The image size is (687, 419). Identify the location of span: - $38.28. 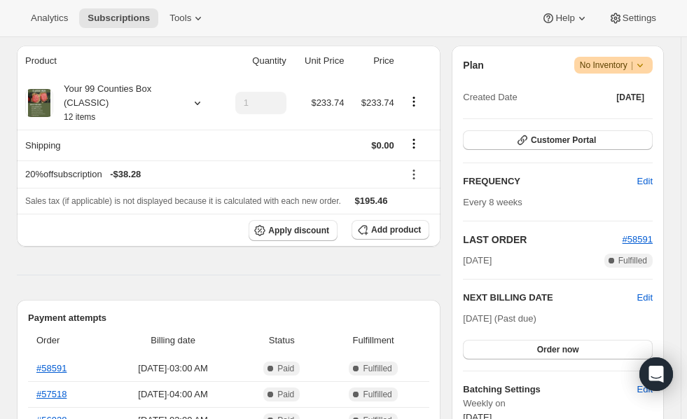
(125, 174).